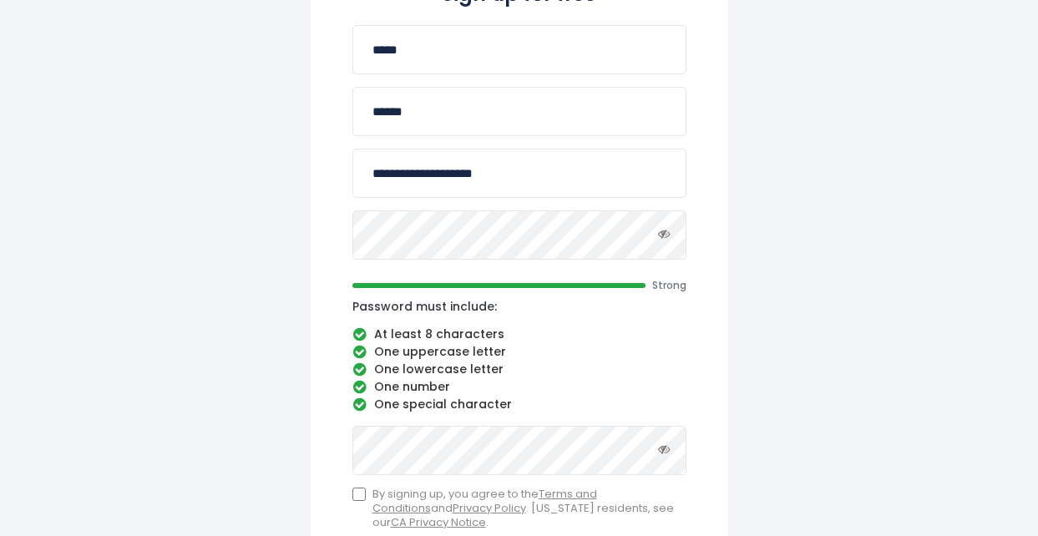 Image resolution: width=1038 pixels, height=536 pixels. What do you see at coordinates (439, 522) in the screenshot?
I see `a: CA Privacy Notice` at bounding box center [439, 522].